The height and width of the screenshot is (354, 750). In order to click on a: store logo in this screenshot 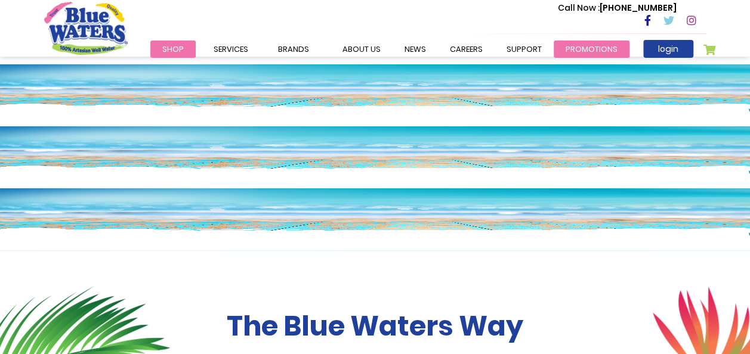, I will do `click(86, 28)`.